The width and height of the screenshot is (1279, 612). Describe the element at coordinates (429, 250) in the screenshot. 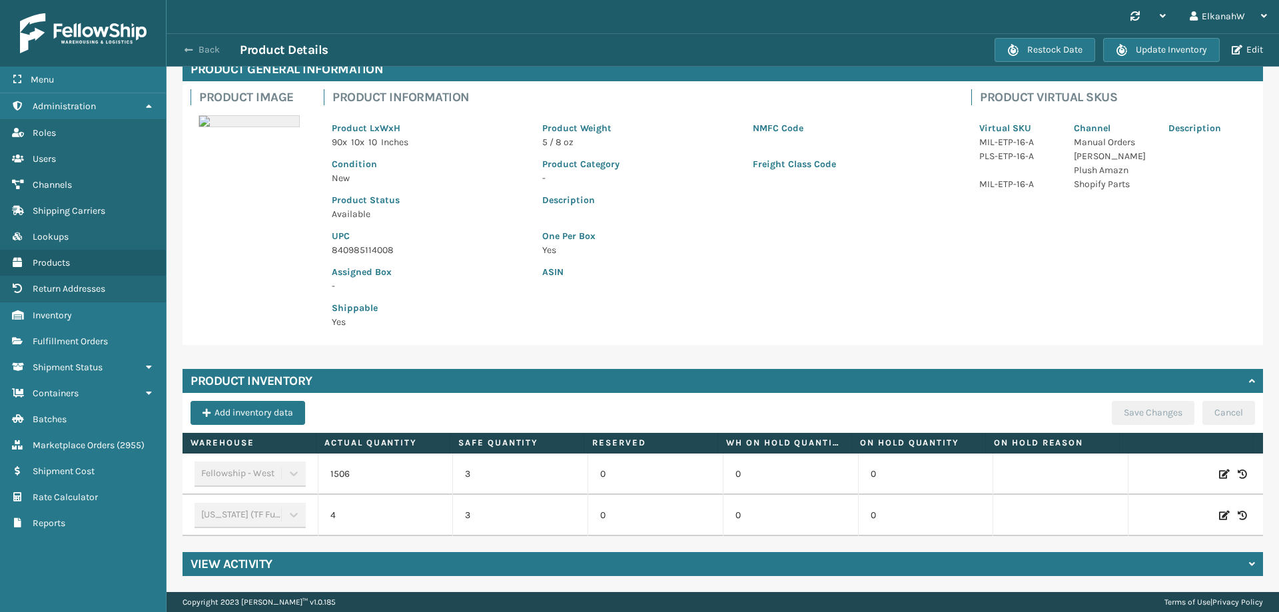

I see `p: 840985114008` at that location.